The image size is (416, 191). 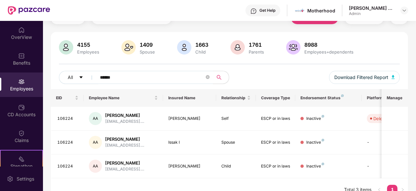 I want to click on div: 1663, so click(x=202, y=45).